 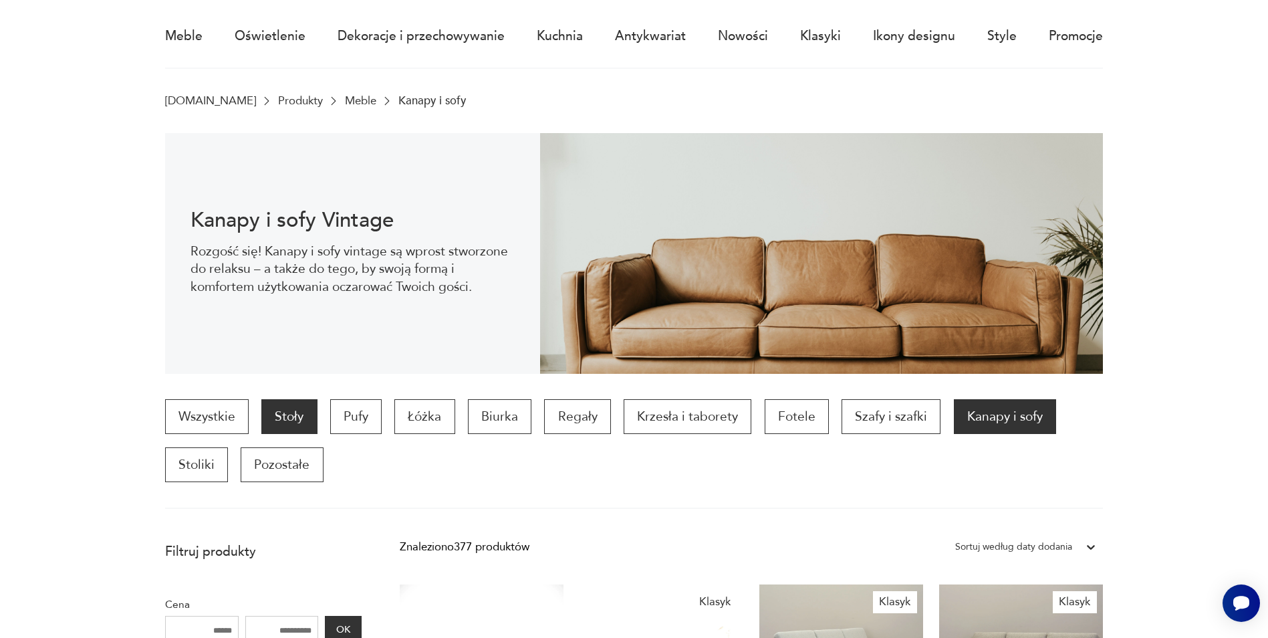 What do you see at coordinates (207, 416) in the screenshot?
I see `a: Wszystkie` at bounding box center [207, 416].